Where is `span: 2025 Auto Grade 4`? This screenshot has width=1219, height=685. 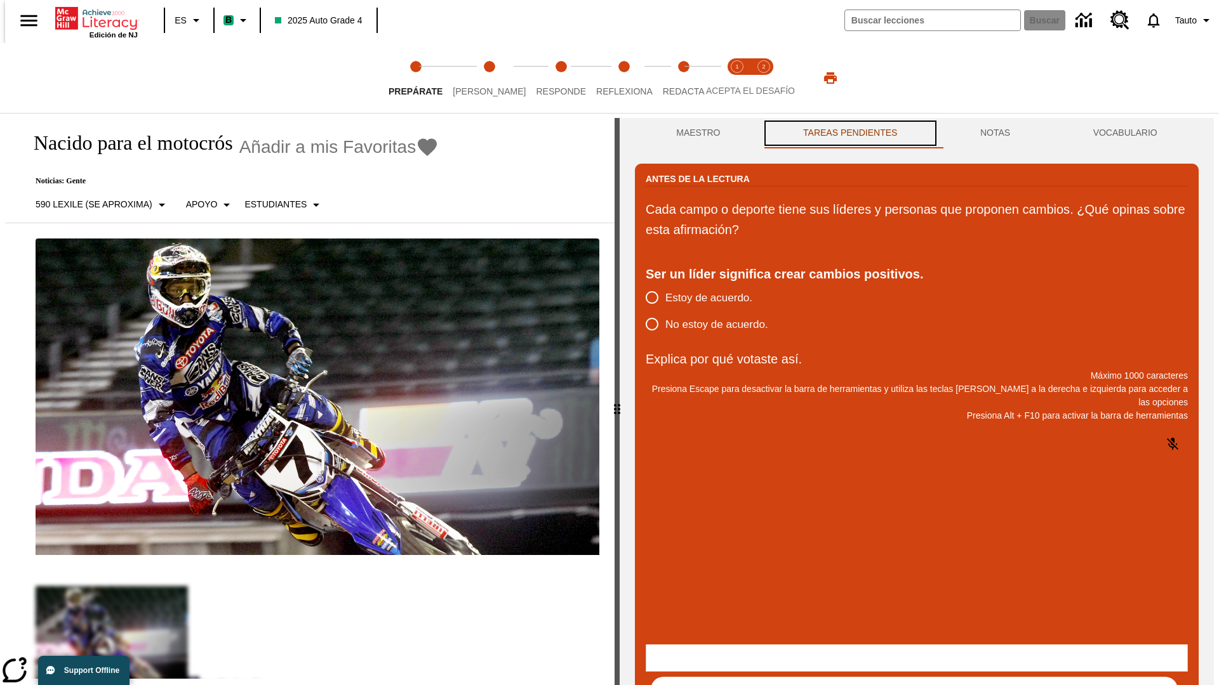
span: 2025 Auto Grade 4 is located at coordinates (319, 20).